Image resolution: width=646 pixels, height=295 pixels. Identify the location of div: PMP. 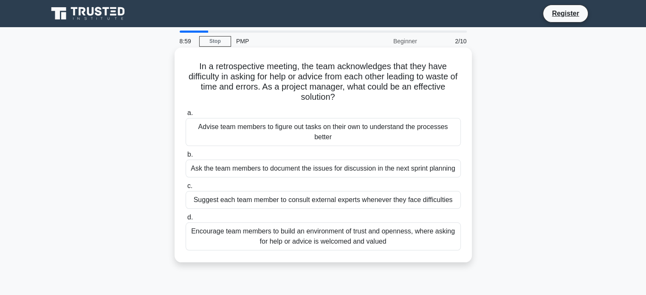
(289, 41).